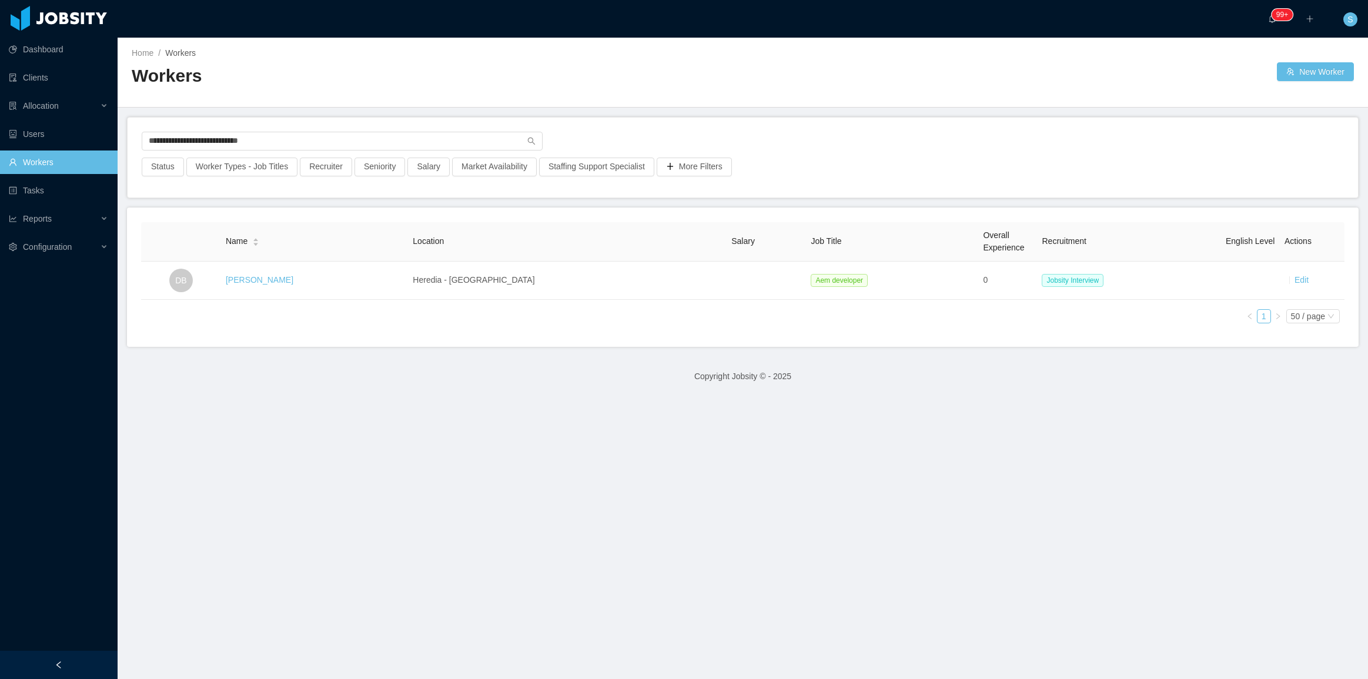  I want to click on span: Configuration, so click(47, 247).